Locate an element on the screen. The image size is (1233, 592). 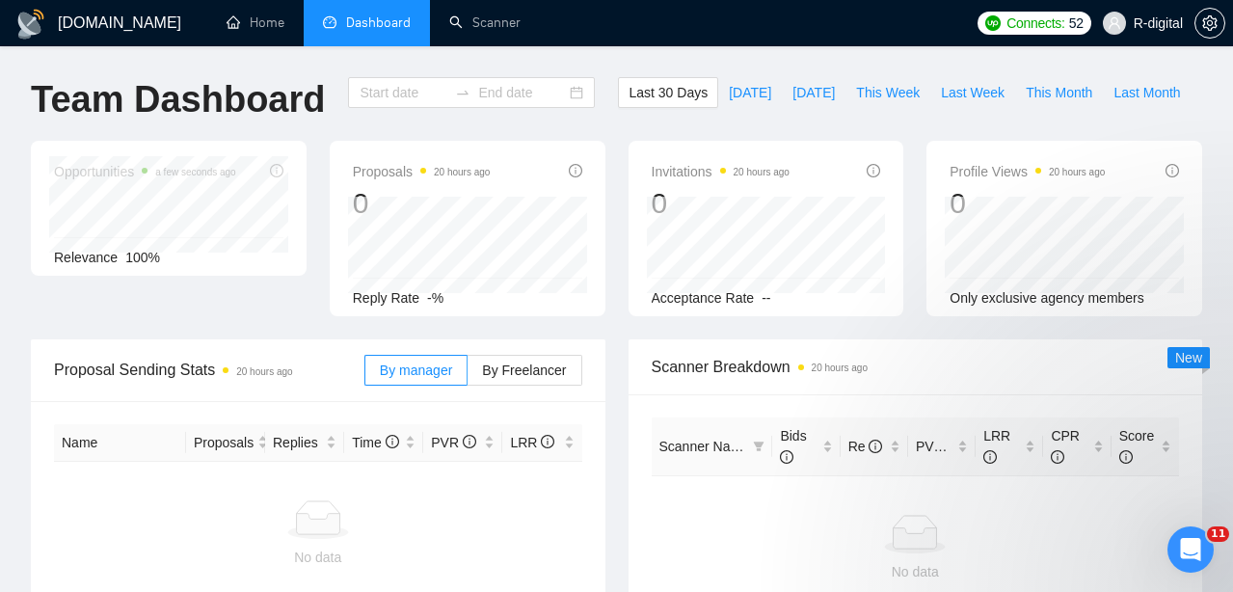
button: Last Month is located at coordinates (1146, 93).